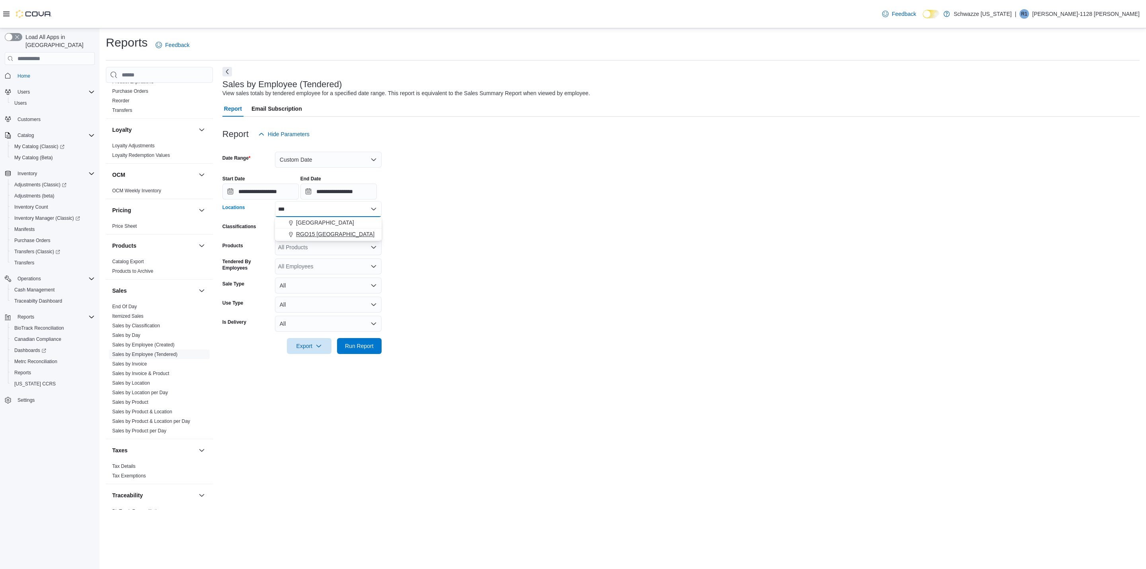 The image size is (1146, 569). Describe the element at coordinates (923, 18) in the screenshot. I see `span: Dark Mode` at that location.